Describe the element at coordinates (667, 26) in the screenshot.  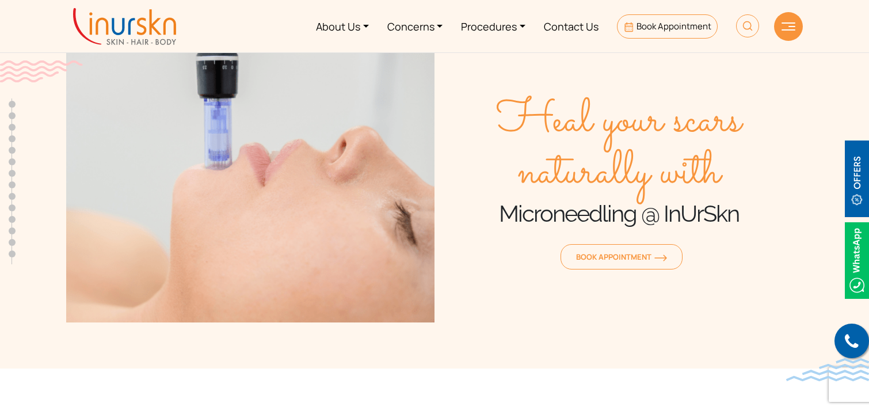
I see `a: Book Appointment` at that location.